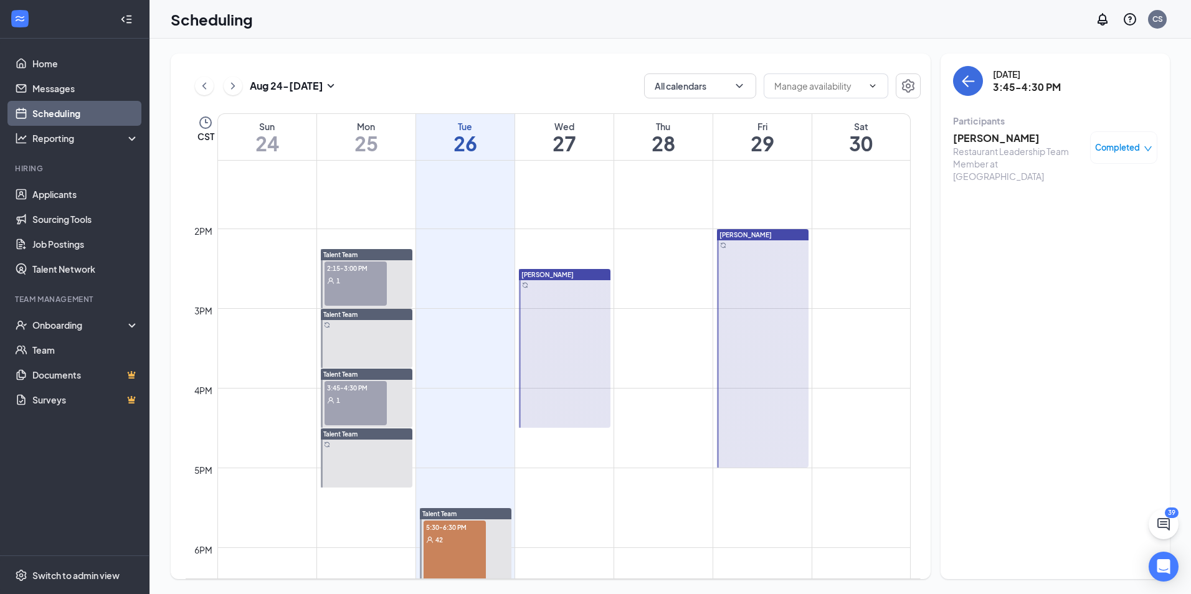 The image size is (1191, 594). What do you see at coordinates (233, 86) in the screenshot?
I see `button: ChevronRight` at bounding box center [233, 86].